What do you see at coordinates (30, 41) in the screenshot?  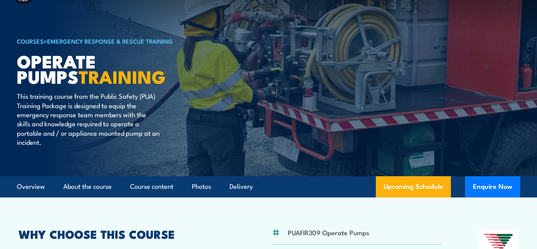 I see `a: COURSES` at bounding box center [30, 41].